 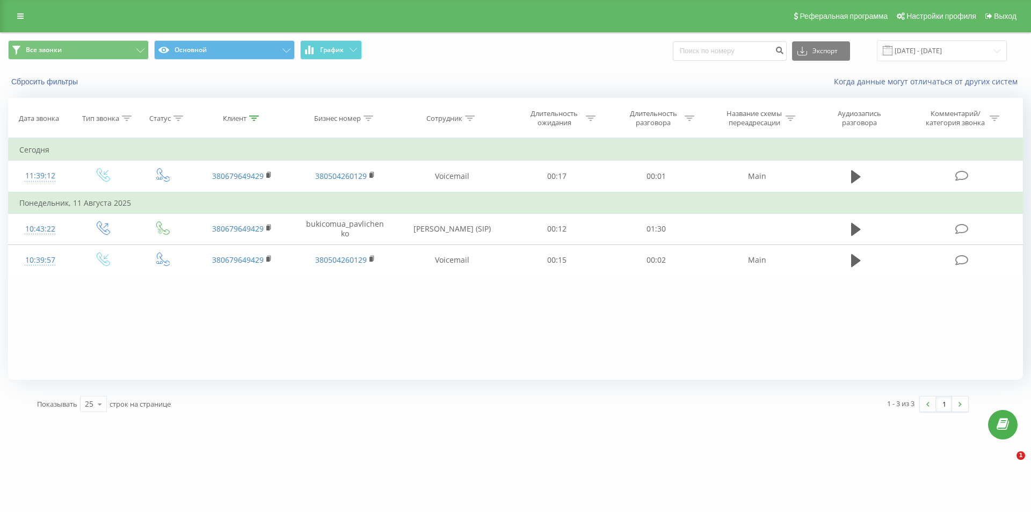 I want to click on span: Выход, so click(x=1005, y=16).